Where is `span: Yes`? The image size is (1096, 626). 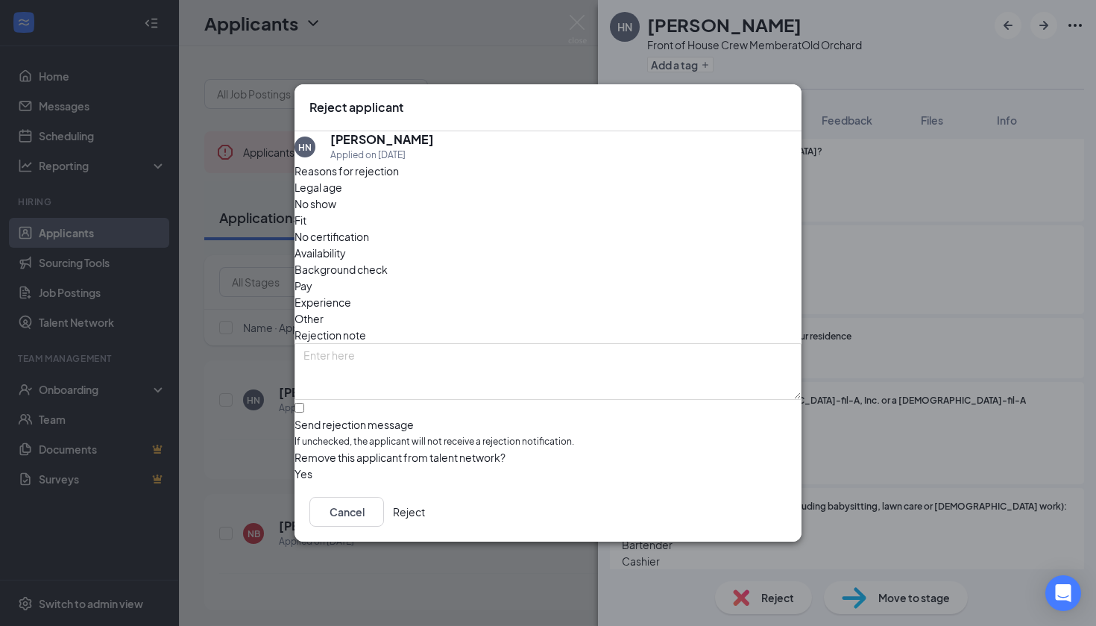
span: Yes is located at coordinates (304, 474).